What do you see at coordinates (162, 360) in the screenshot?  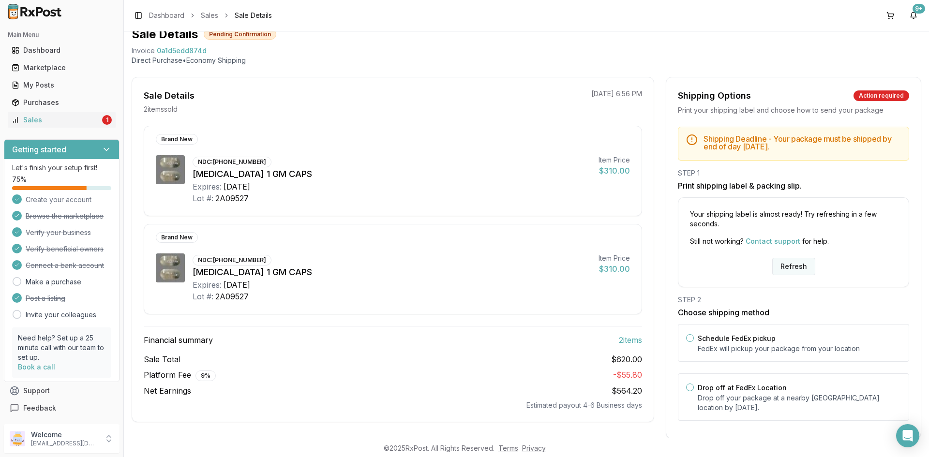 I see `span: Sale Total` at bounding box center [162, 360].